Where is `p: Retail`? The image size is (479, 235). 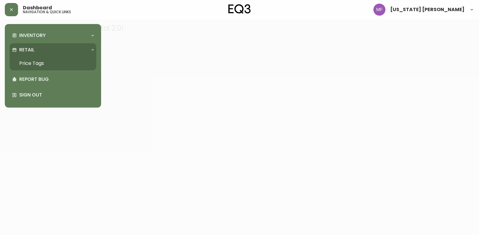
p: Retail is located at coordinates (27, 50).